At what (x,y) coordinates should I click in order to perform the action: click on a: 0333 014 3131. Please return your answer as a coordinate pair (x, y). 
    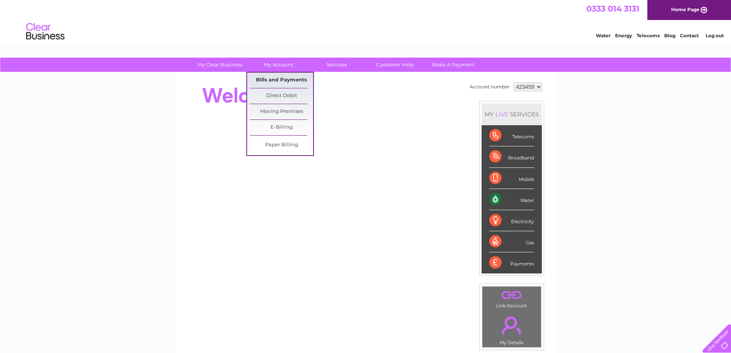
    Looking at the image, I should click on (613, 8).